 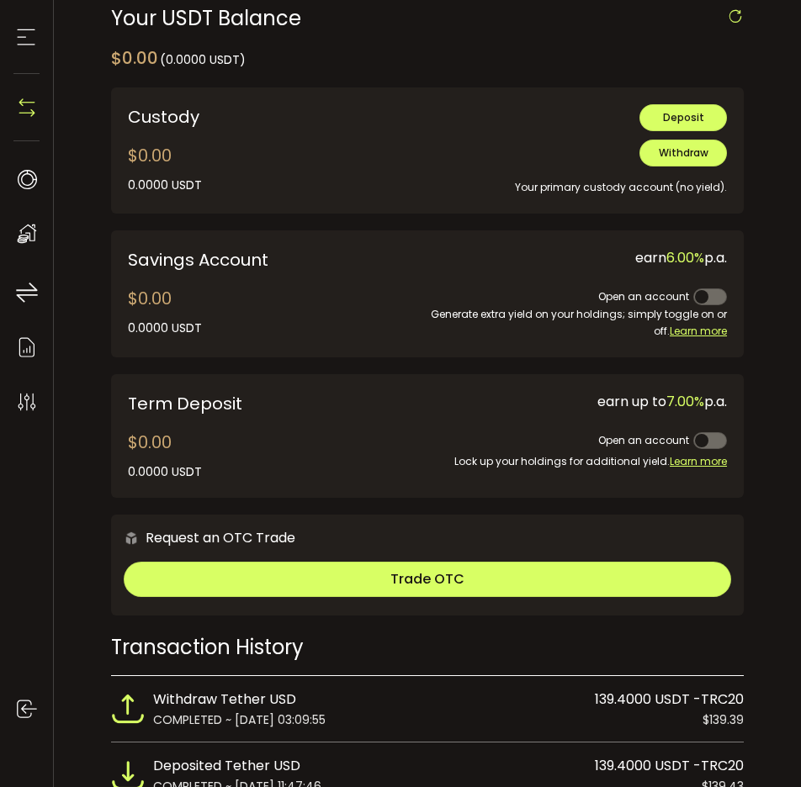 What do you see at coordinates (684, 257) in the screenshot?
I see `span: 6.00%` at bounding box center [684, 257].